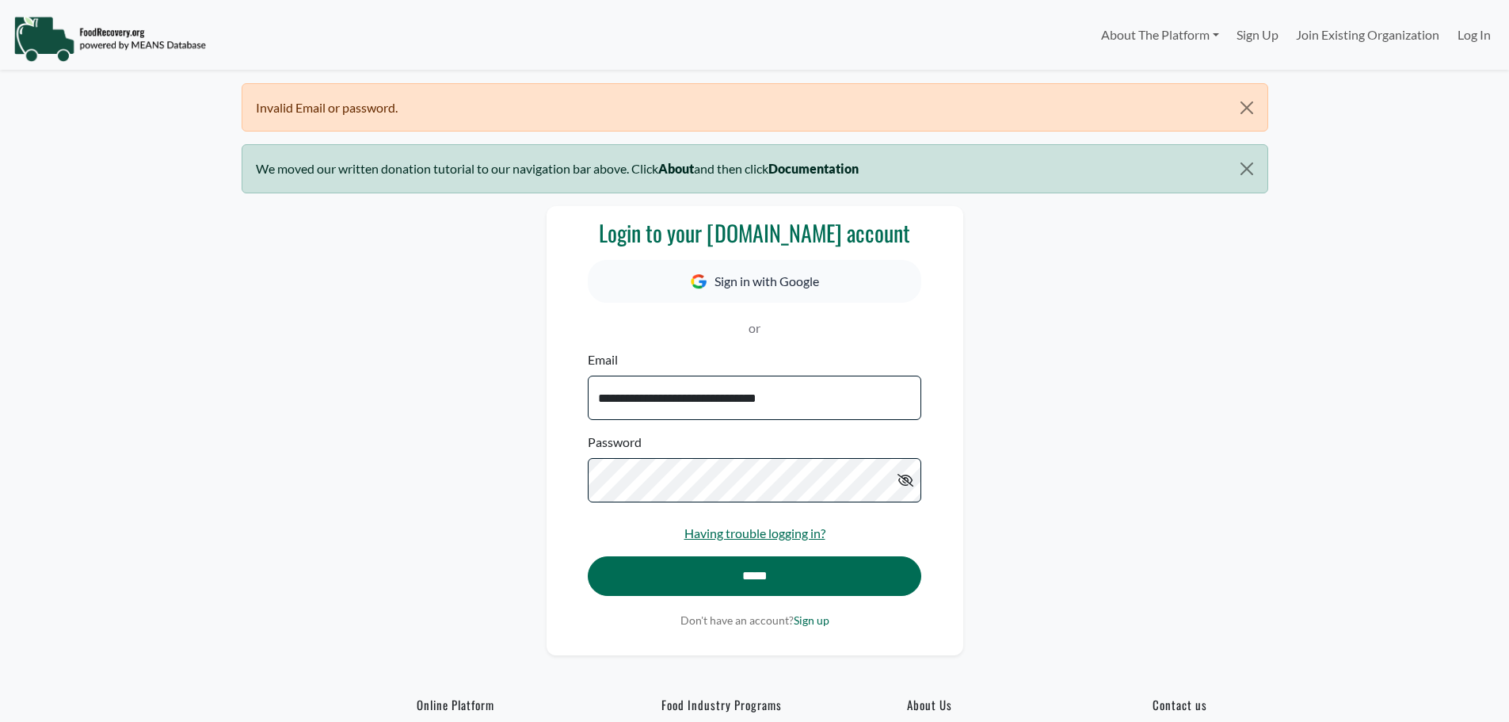  I want to click on b: Documentation, so click(813, 168).